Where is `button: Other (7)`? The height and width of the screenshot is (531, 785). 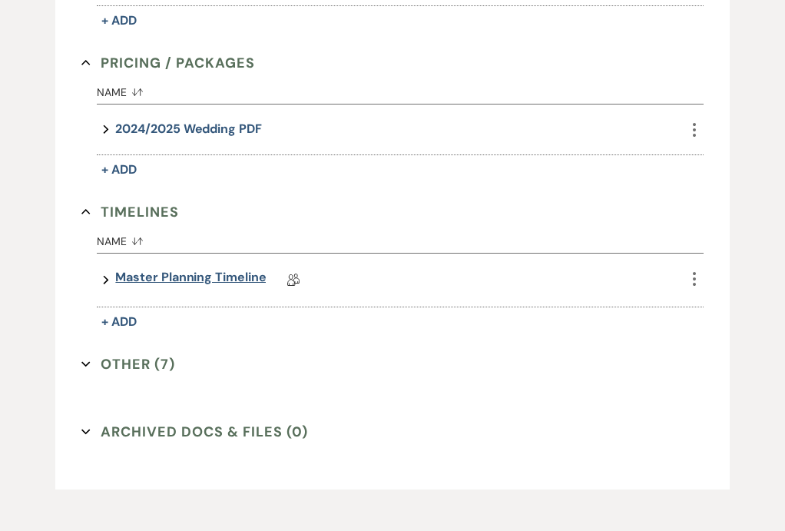
button: Other (7) is located at coordinates (128, 364).